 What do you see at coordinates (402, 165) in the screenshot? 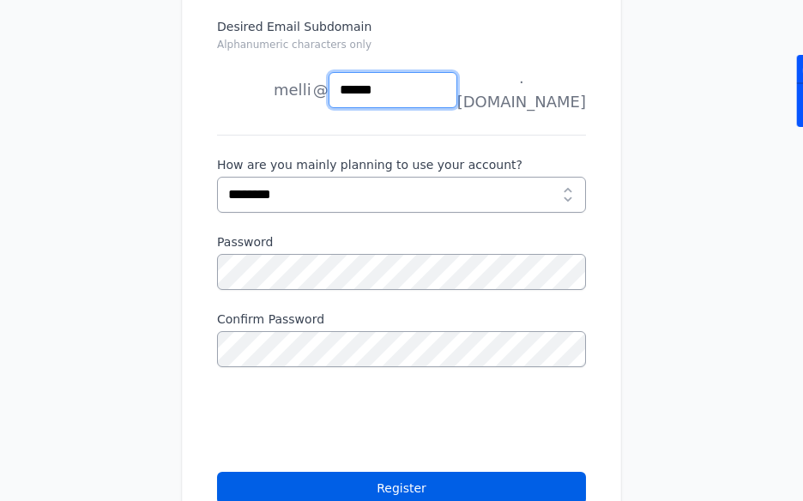
I see `label: How are you mainly planning to use your account?` at bounding box center [402, 165].